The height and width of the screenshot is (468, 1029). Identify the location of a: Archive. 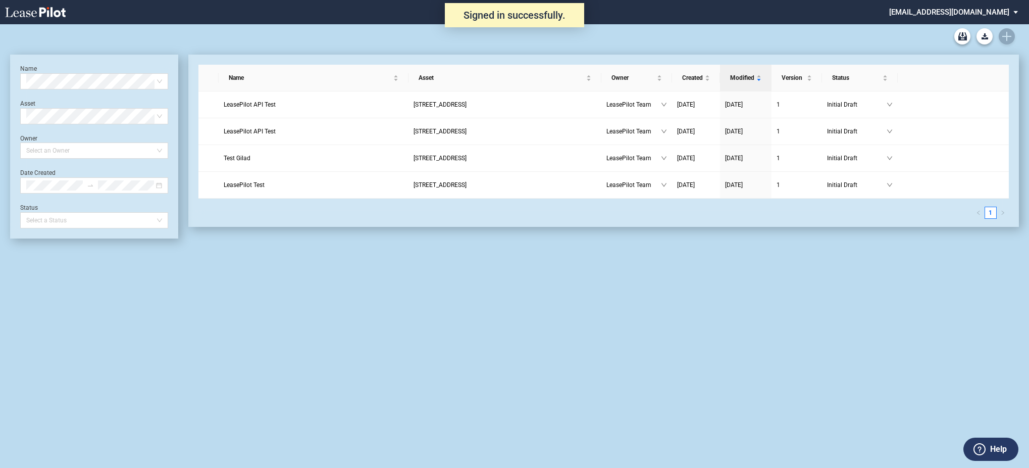
(963, 36).